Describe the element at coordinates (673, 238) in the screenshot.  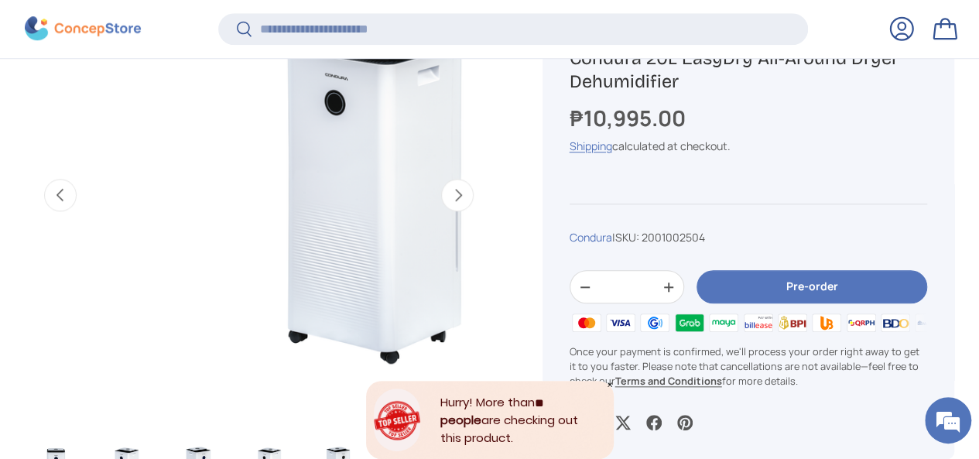
I see `span: 2001002504` at that location.